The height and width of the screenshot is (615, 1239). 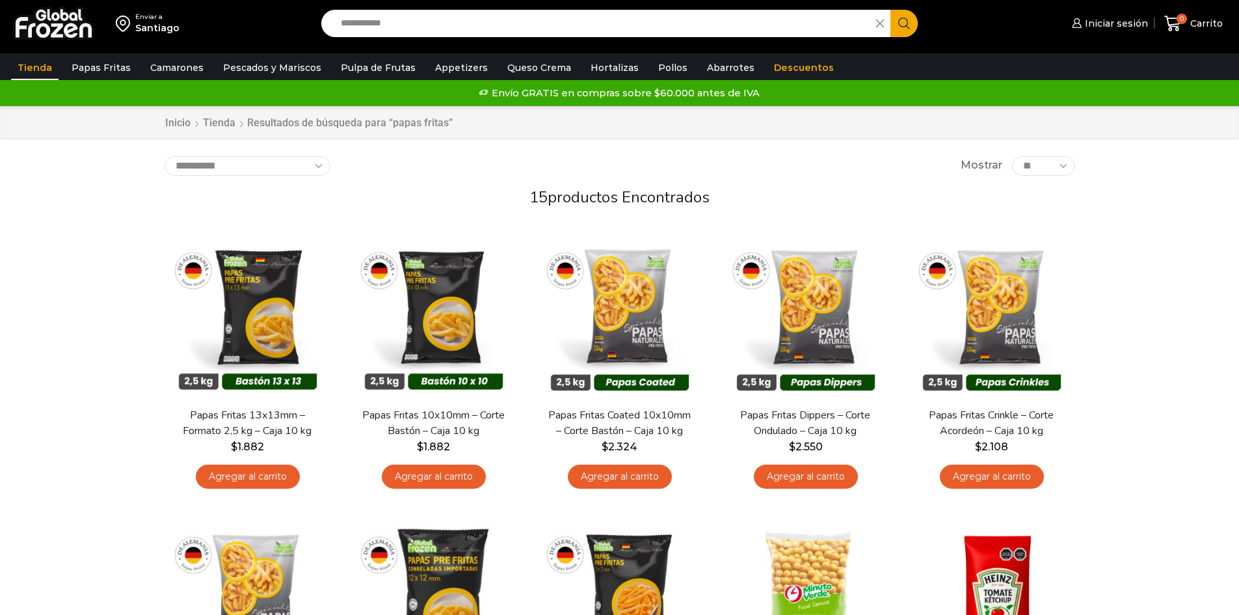 I want to click on a: Papas Fritas 13x13mm – Formato 2,5 kg – Caja 10 kg, so click(x=247, y=423).